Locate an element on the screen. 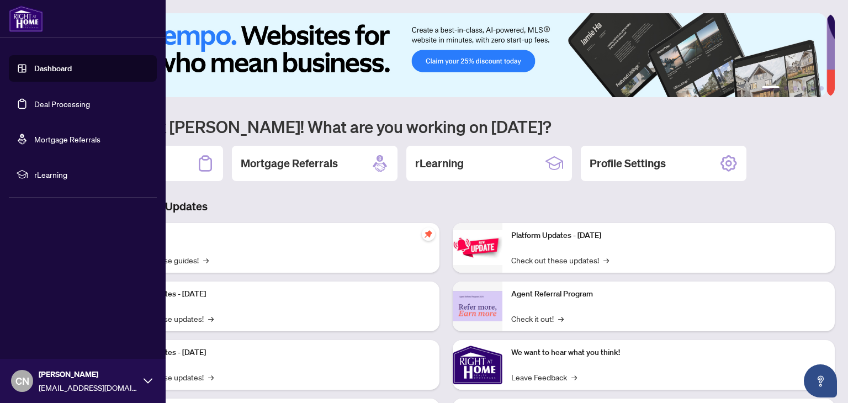  h2: Mortgage Referrals is located at coordinates (289, 163).